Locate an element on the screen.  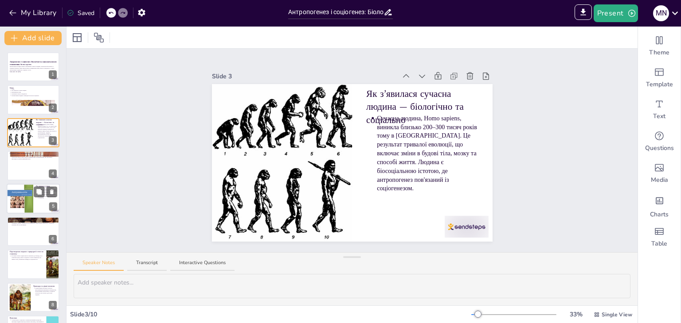
button: M N is located at coordinates (661, 13).